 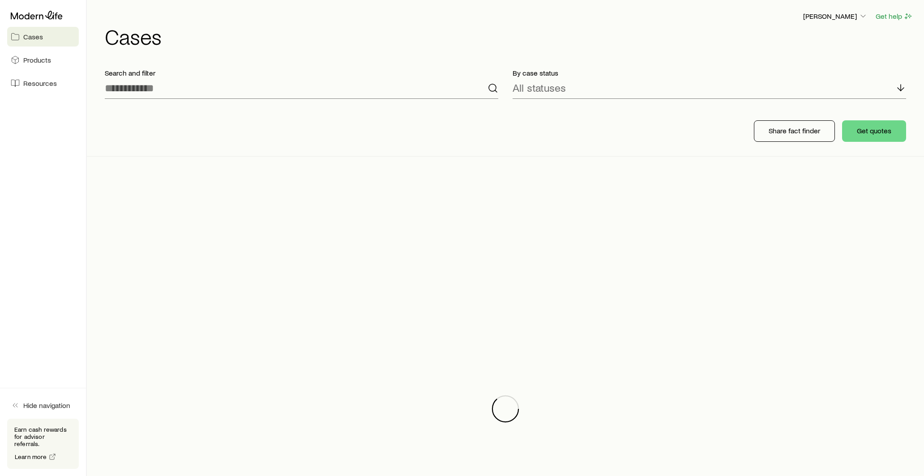 I want to click on h1: Cases, so click(x=509, y=36).